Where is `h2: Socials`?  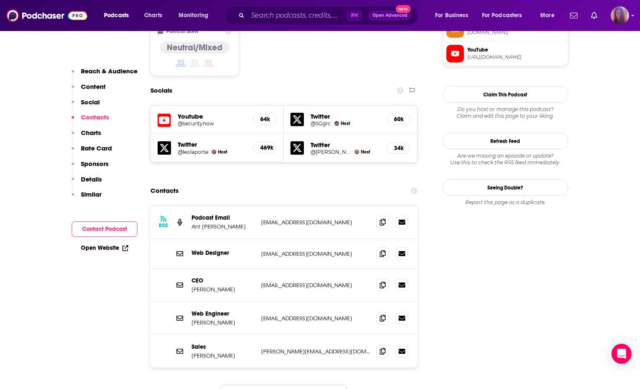 h2: Socials is located at coordinates (161, 91).